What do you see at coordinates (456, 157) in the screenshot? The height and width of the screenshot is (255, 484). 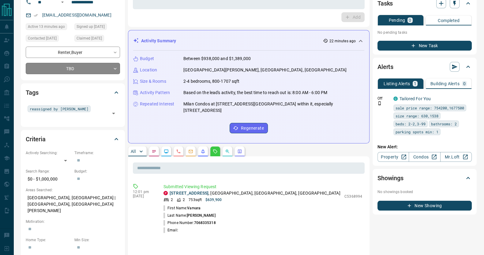 I see `a: Mr.Loft` at bounding box center [456, 157].